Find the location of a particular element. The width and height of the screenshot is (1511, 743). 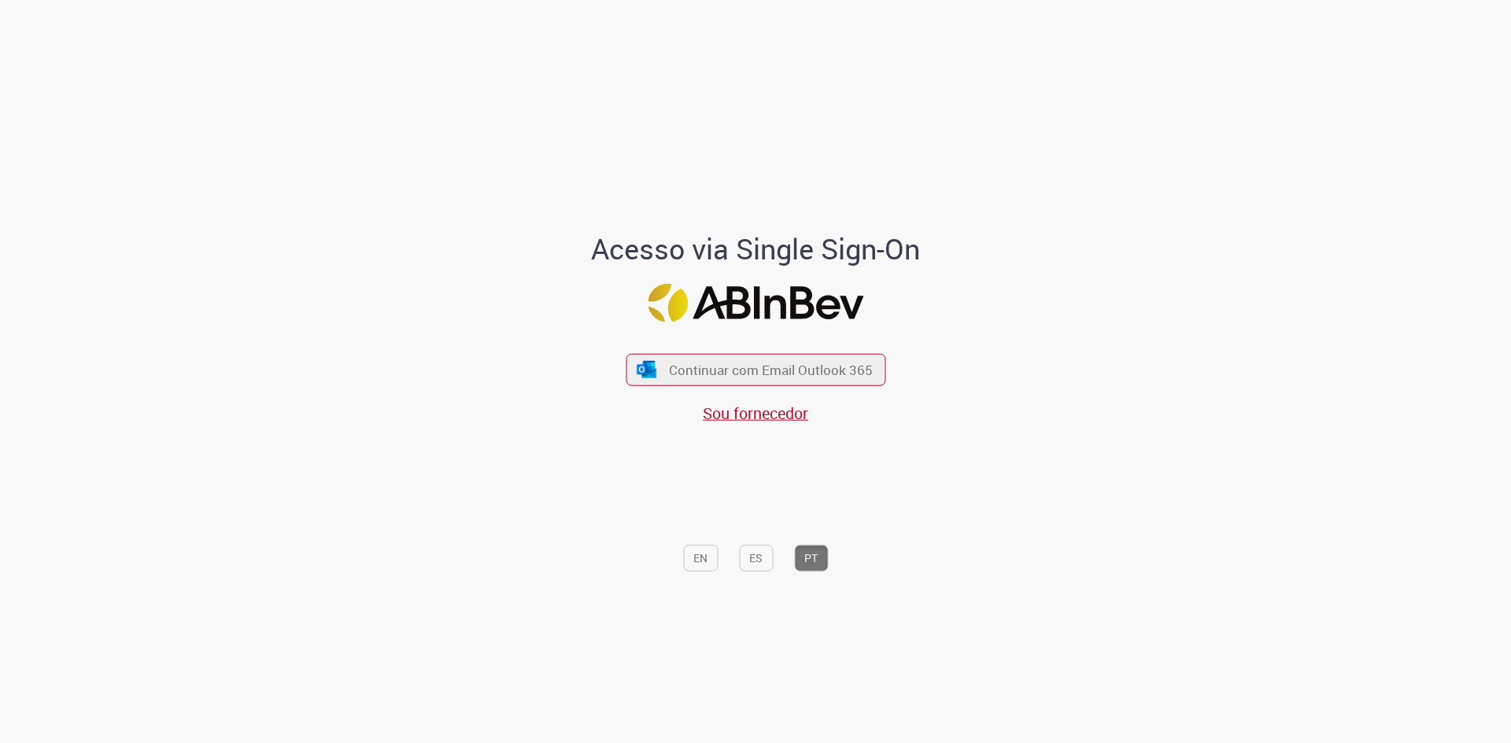

button: ícone Azure/Microsoft 360 Continuar com Email Outlook 365 is located at coordinates (755, 370).